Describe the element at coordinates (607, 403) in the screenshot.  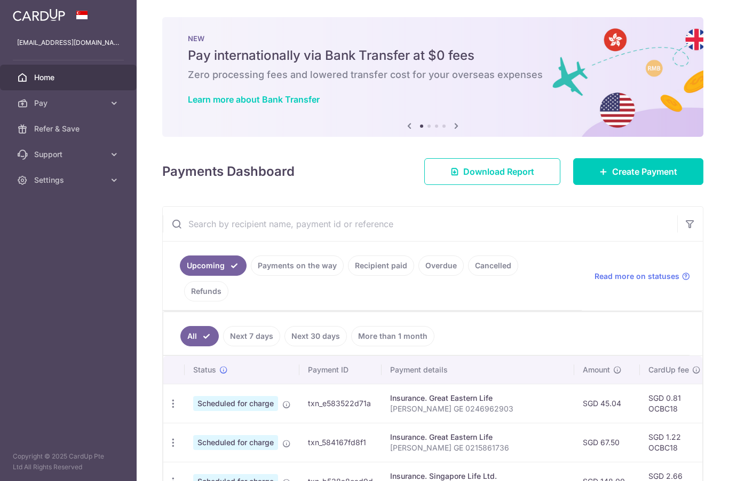
I see `td: SGD 45.04` at that location.